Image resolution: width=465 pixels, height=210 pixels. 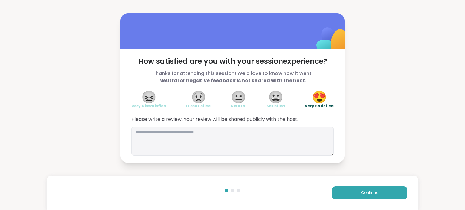 I want to click on img: ShareWell Logomark, so click(x=332, y=42).